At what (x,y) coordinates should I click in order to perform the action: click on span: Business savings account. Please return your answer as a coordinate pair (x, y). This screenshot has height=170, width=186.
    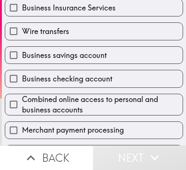
    Looking at the image, I should click on (65, 55).